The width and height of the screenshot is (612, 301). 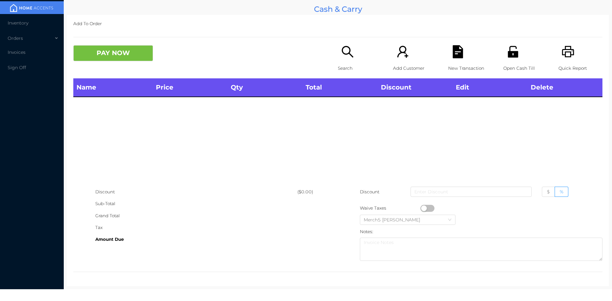 I want to click on i: icon: down, so click(x=450, y=220).